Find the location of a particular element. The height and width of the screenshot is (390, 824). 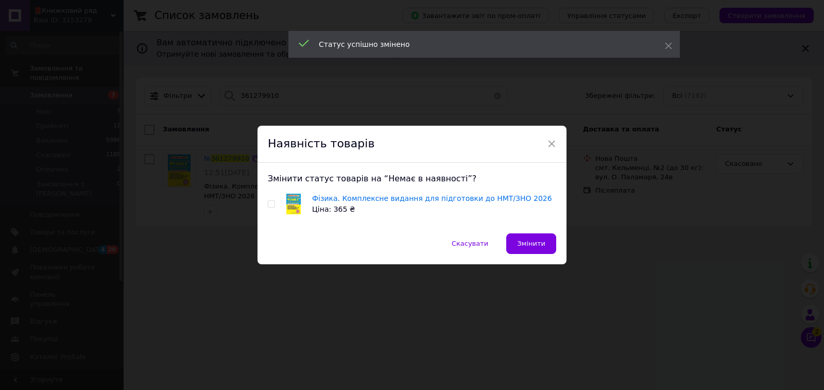

span: Скасувати is located at coordinates (469, 243).